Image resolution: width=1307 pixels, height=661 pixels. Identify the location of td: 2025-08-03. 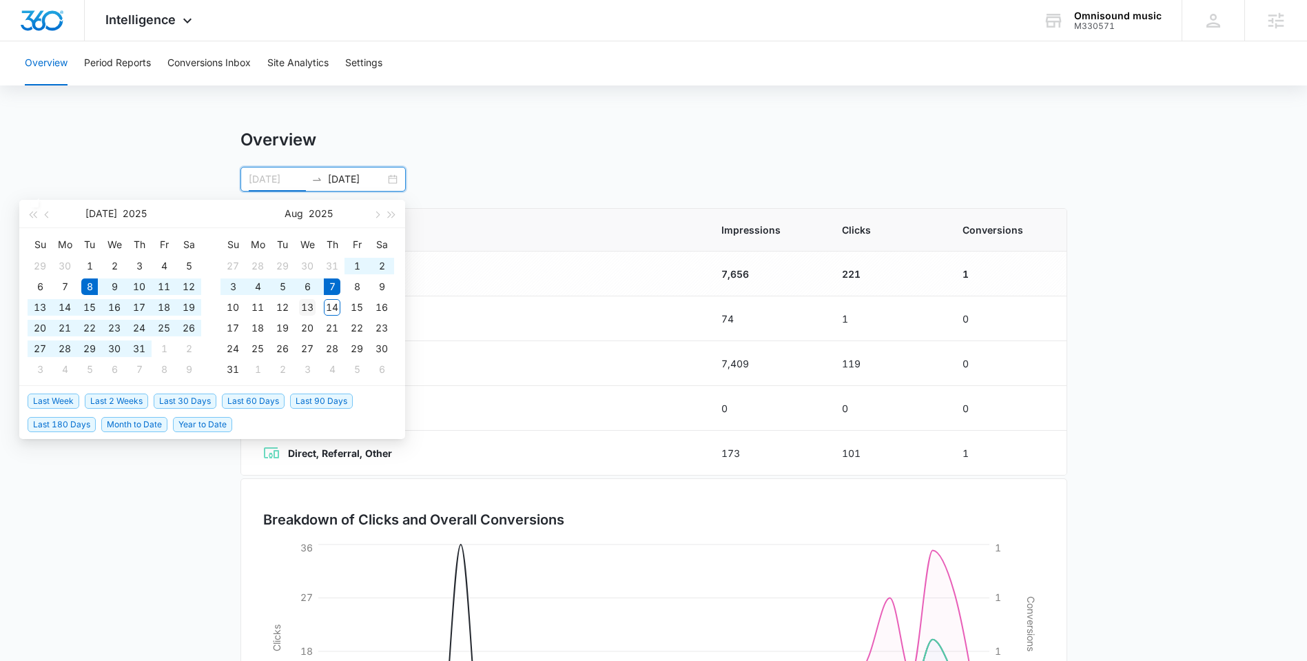
(40, 369).